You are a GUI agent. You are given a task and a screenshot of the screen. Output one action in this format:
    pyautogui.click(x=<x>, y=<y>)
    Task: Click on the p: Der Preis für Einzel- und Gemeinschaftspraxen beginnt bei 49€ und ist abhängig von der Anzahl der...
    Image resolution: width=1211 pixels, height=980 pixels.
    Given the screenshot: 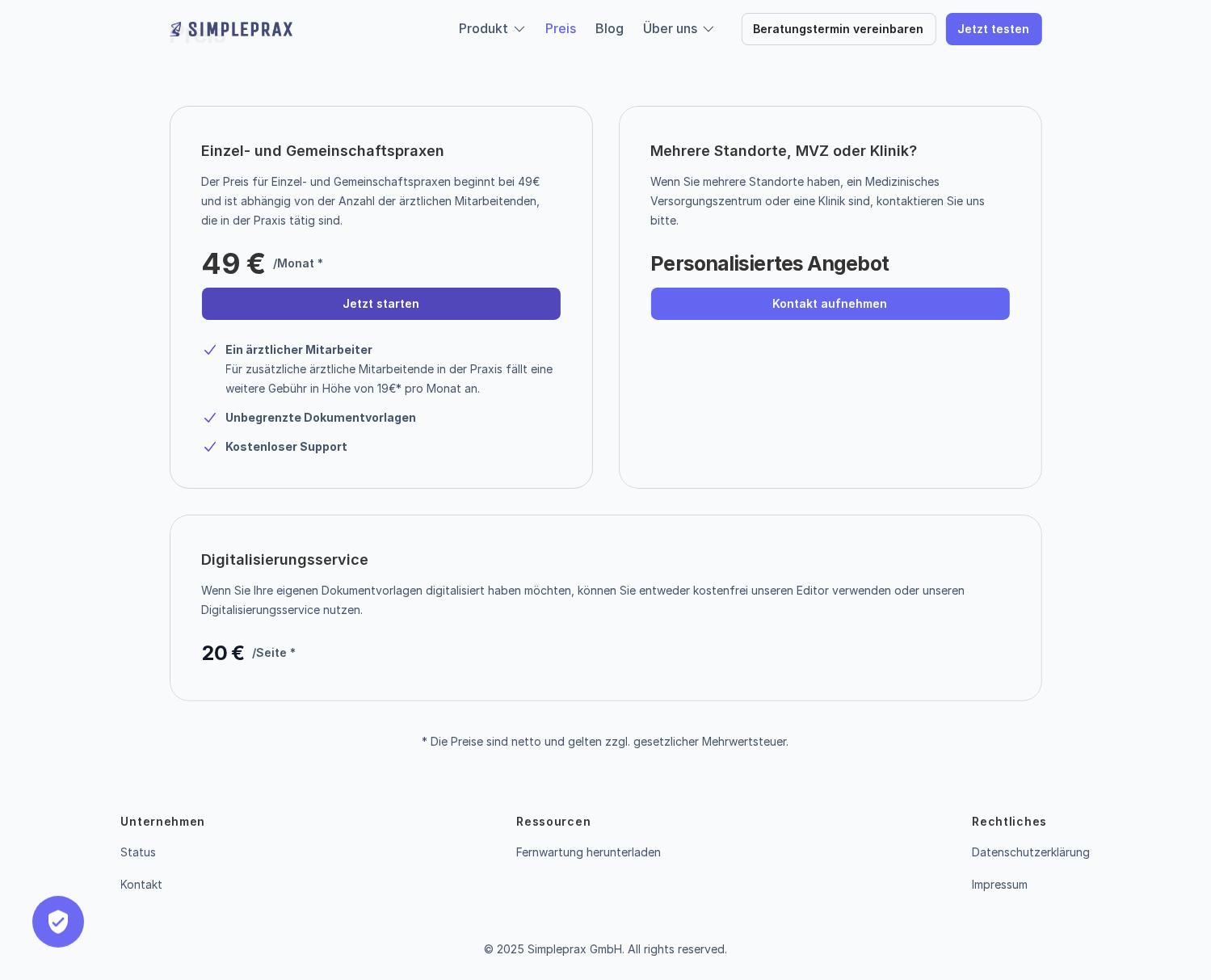 What is the action you would take?
    pyautogui.click(x=375, y=201)
    